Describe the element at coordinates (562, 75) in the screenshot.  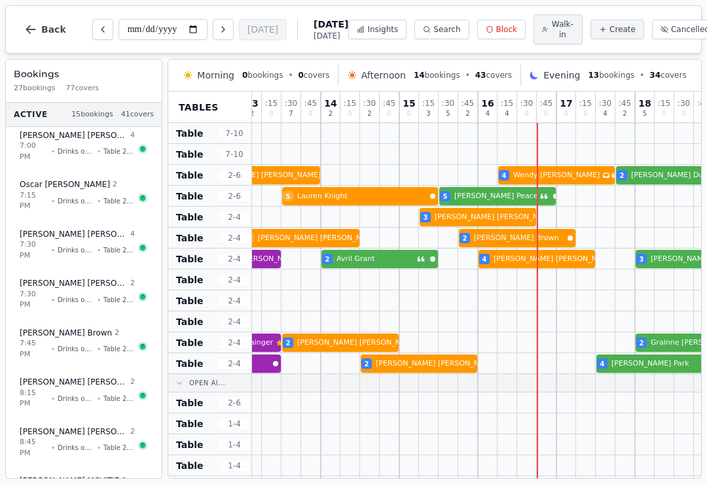
I see `span: Evening` at that location.